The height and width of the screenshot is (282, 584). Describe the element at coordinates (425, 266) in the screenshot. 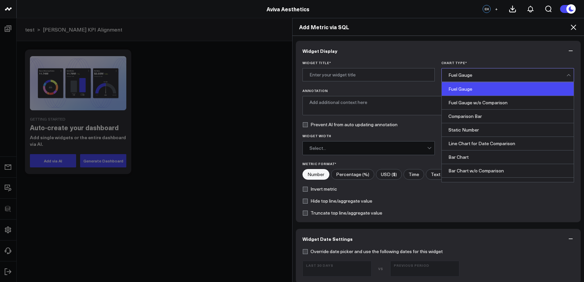

I see `b: Previous Period` at that location.